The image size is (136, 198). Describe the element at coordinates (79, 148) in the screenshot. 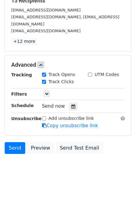

I see `a: Send Test Email` at that location.